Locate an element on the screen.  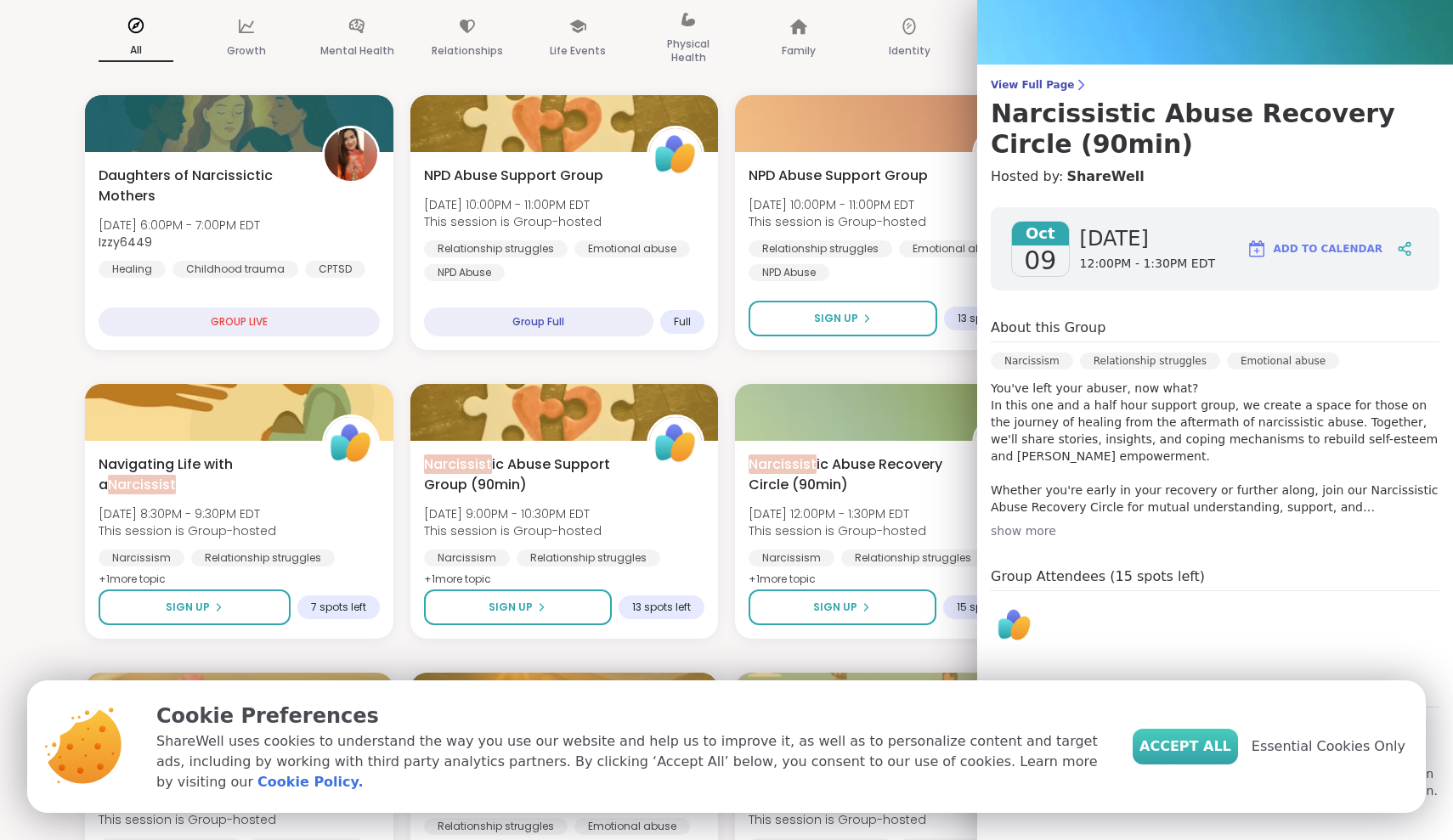
h3: Narcissistic Abuse Recovery Circle (90min) is located at coordinates (1215, 129).